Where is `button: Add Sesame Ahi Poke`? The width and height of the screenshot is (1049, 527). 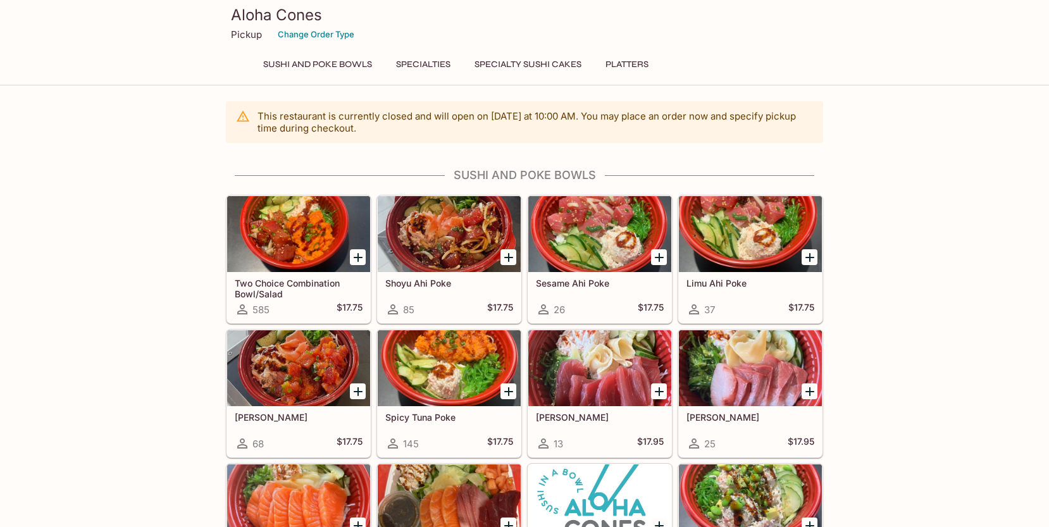
button: Add Sesame Ahi Poke is located at coordinates (659, 257).